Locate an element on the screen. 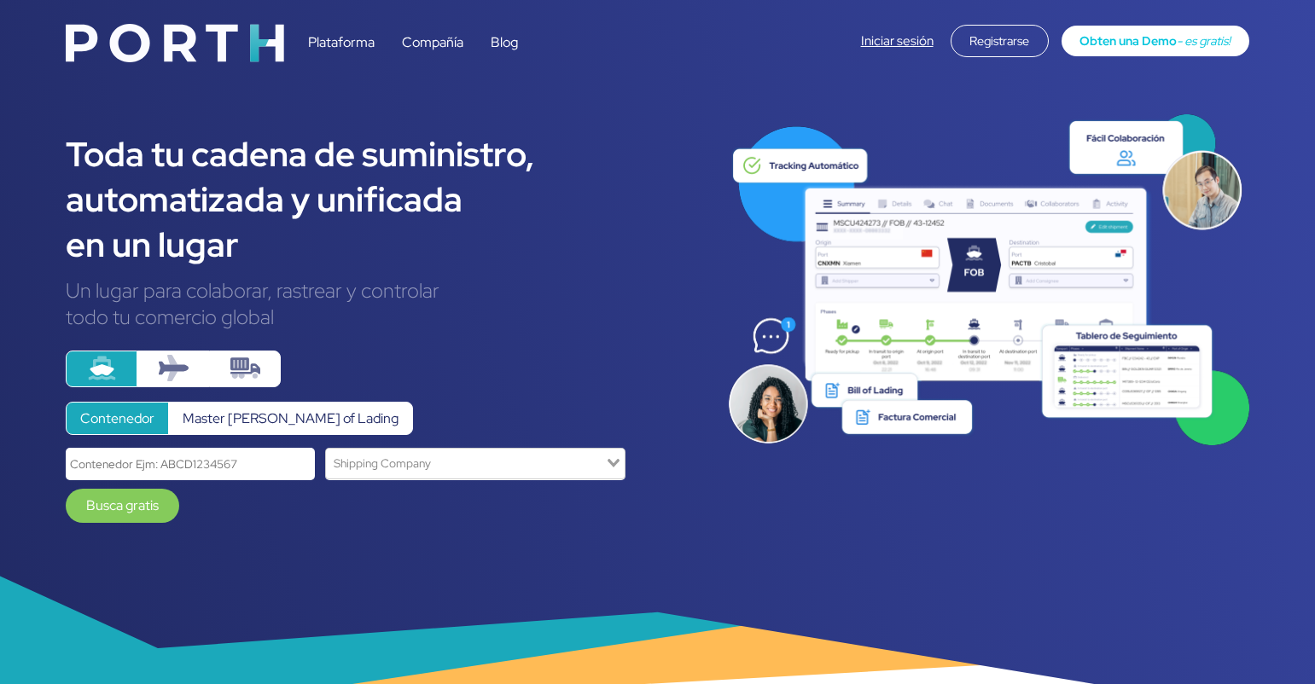  img: plane.svg is located at coordinates (173, 368).